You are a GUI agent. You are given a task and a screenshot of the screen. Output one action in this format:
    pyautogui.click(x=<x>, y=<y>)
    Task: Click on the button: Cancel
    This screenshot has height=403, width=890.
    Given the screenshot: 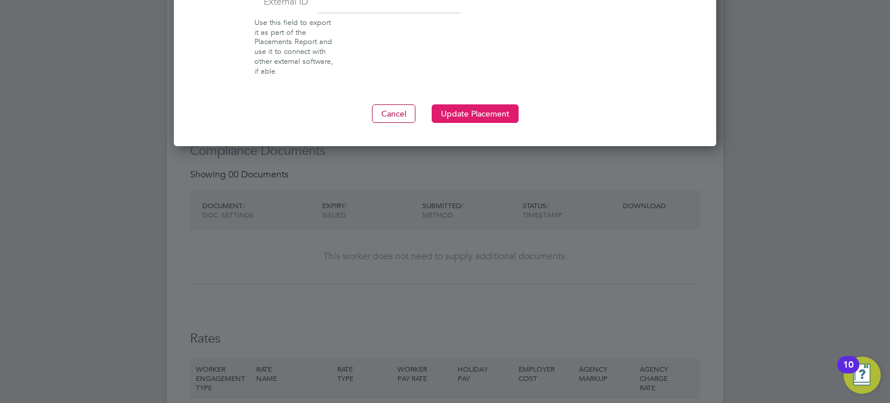 What is the action you would take?
    pyautogui.click(x=394, y=114)
    